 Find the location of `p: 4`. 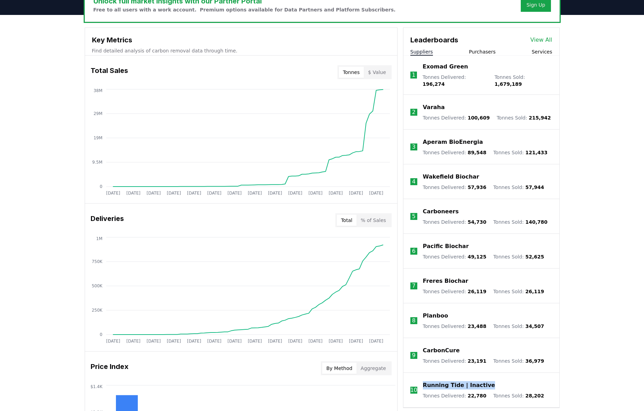

p: 4 is located at coordinates (414, 182).